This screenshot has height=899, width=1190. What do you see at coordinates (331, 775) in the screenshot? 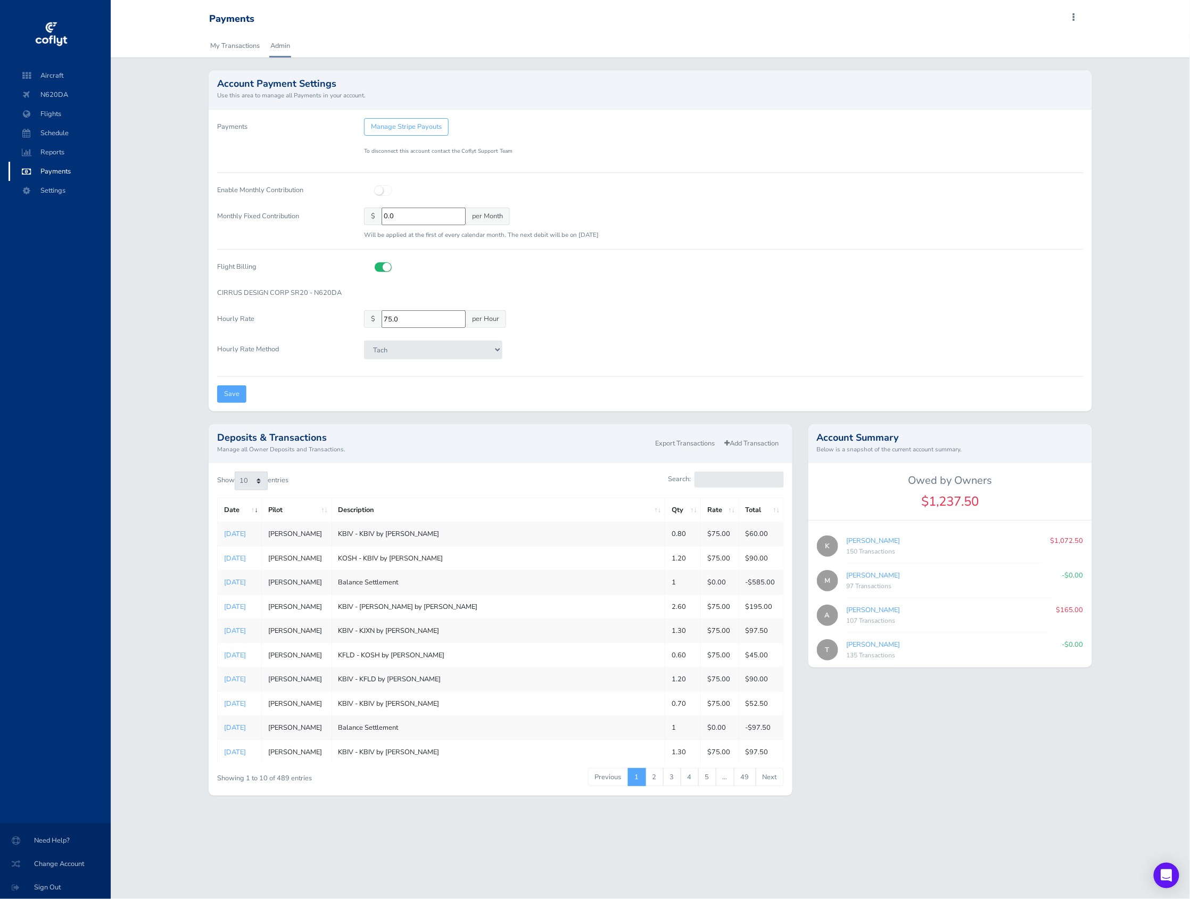
I see `div: Showing 1 to 10 of 489 entries` at bounding box center [331, 775].